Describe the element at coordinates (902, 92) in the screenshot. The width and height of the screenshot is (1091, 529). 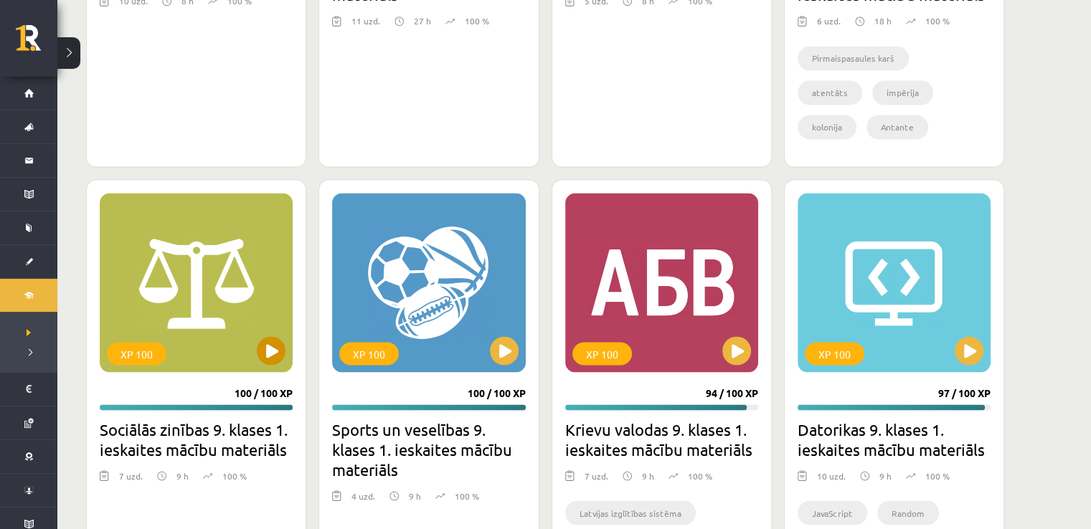
I see `li: impērija` at that location.